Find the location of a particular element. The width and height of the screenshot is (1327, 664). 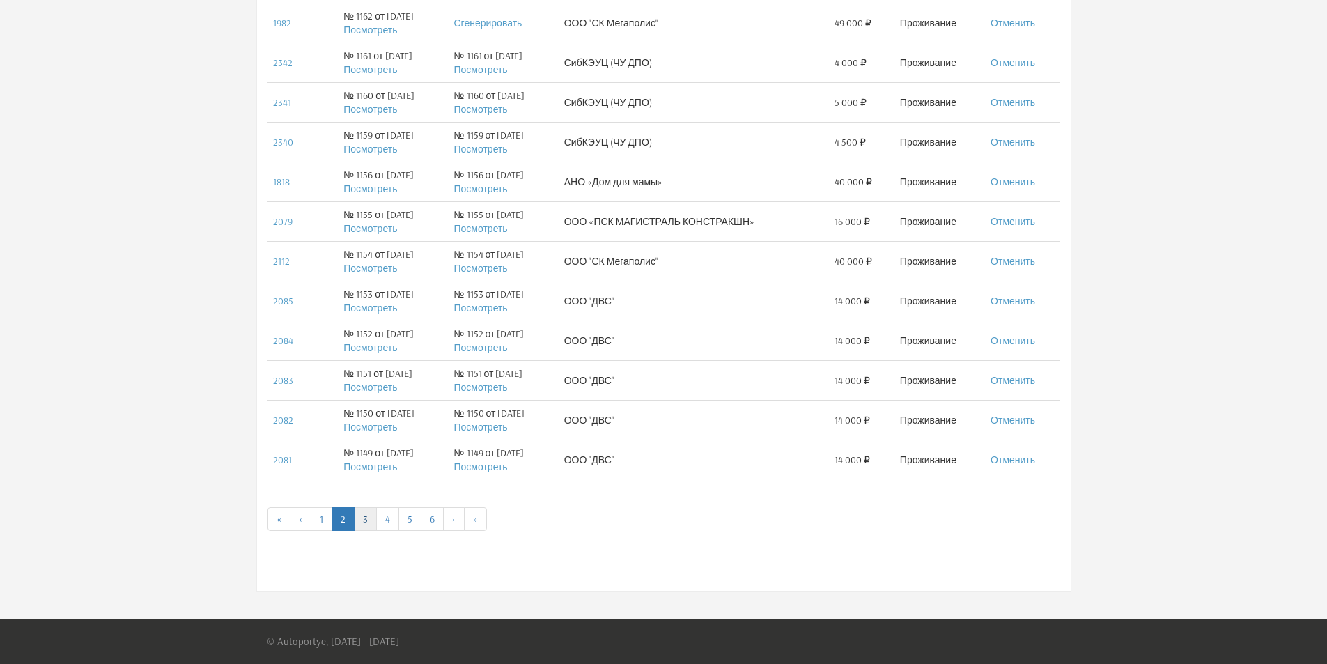

a: 1982 is located at coordinates (282, 23).